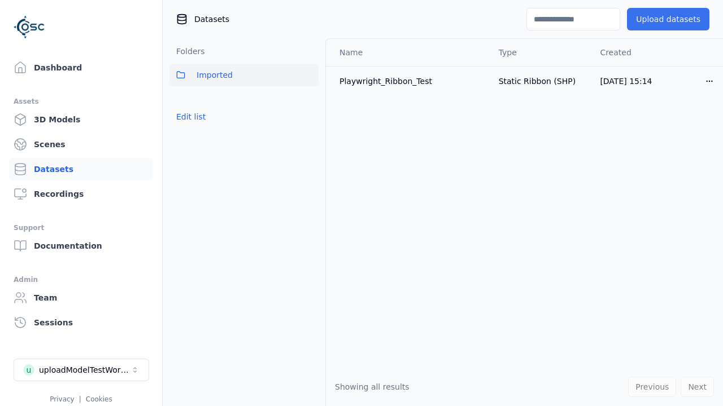 The width and height of the screenshot is (723, 406). Describe the element at coordinates (99, 400) in the screenshot. I see `a: Cookies` at that location.